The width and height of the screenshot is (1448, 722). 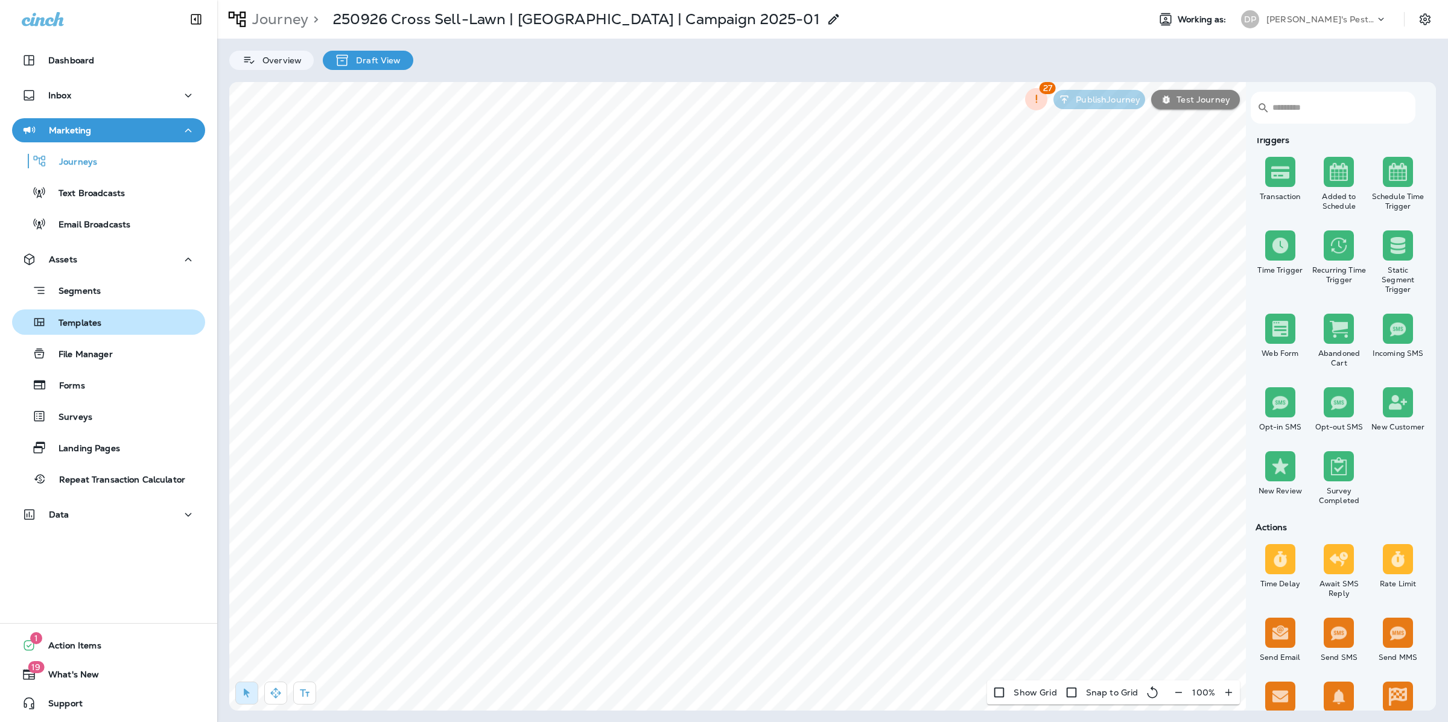 What do you see at coordinates (1035, 693) in the screenshot?
I see `p: Show Grid` at bounding box center [1035, 693].